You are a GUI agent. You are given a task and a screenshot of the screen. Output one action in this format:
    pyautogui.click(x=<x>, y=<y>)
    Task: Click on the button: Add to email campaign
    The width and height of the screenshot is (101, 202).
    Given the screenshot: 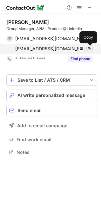 What is the action you would take?
    pyautogui.click(x=52, y=126)
    